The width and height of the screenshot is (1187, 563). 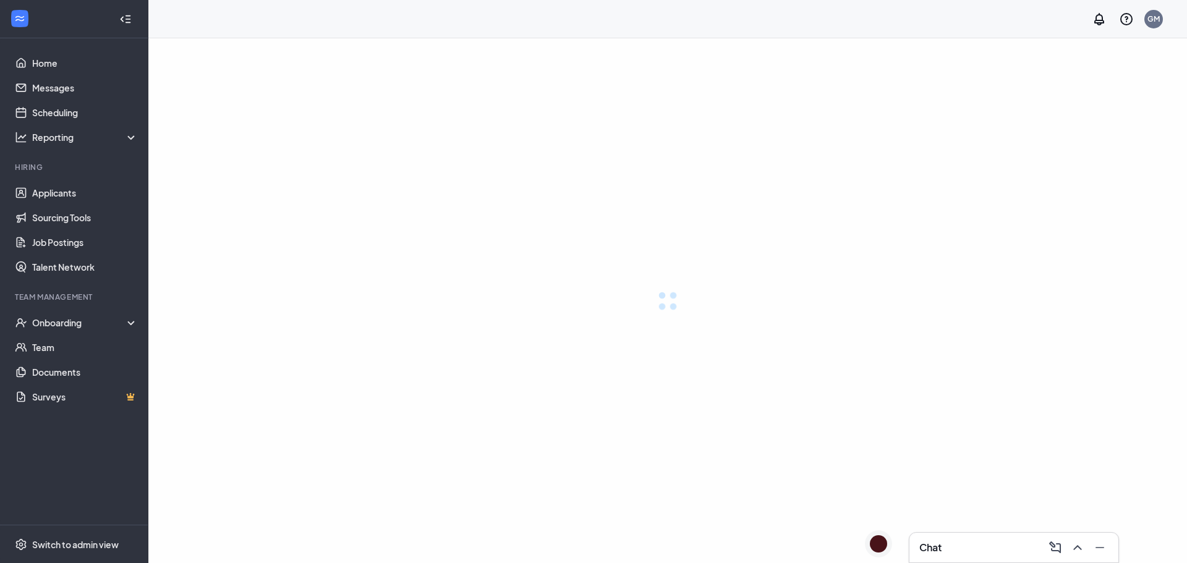 I want to click on div: Onboarding, so click(x=85, y=323).